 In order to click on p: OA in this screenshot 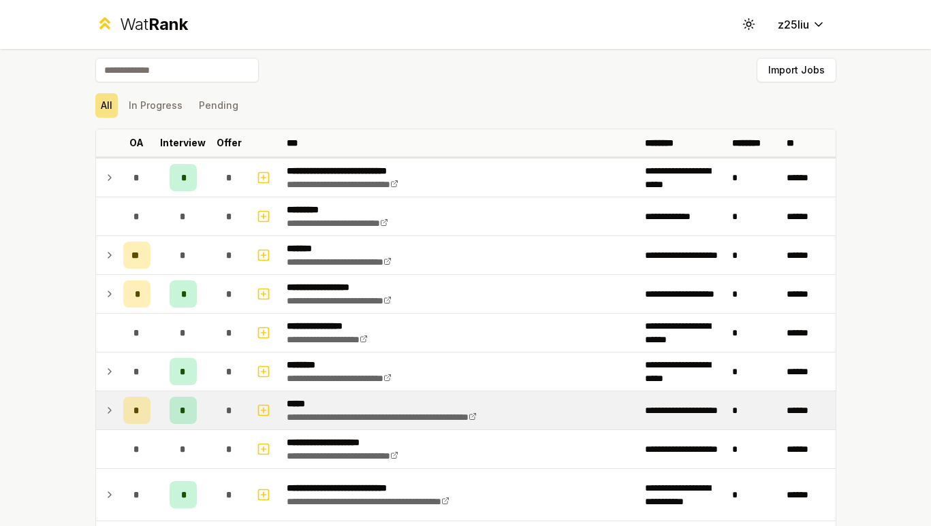, I will do `click(136, 143)`.